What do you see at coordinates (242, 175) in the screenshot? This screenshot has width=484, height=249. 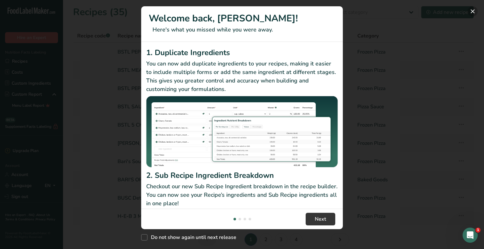 I see `h2: 2. Sub Recipe Ingredient Breakdown` at bounding box center [242, 175].